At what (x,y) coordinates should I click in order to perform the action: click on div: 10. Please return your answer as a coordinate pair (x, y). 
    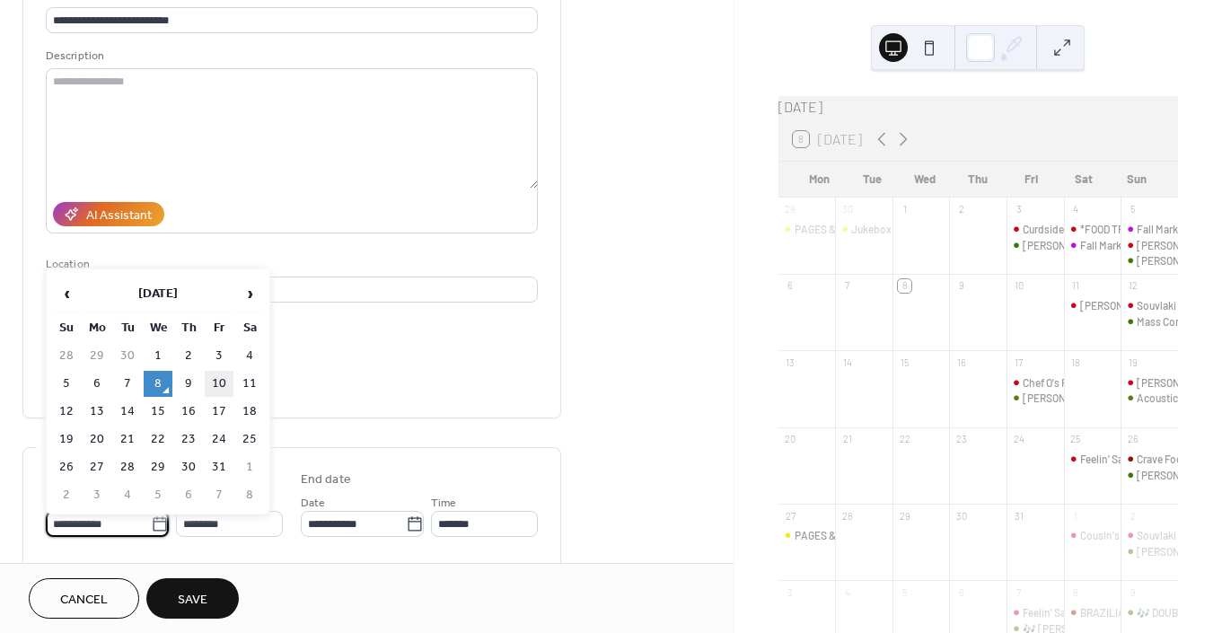
    Looking at the image, I should click on (1018, 285).